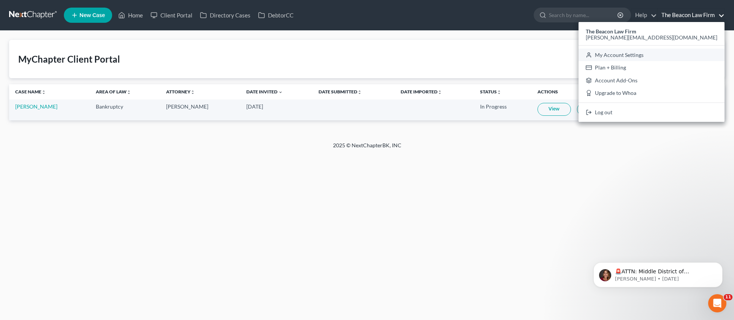 This screenshot has width=734, height=320. What do you see at coordinates (502, 110) in the screenshot?
I see `td: In Progress` at bounding box center [502, 110].